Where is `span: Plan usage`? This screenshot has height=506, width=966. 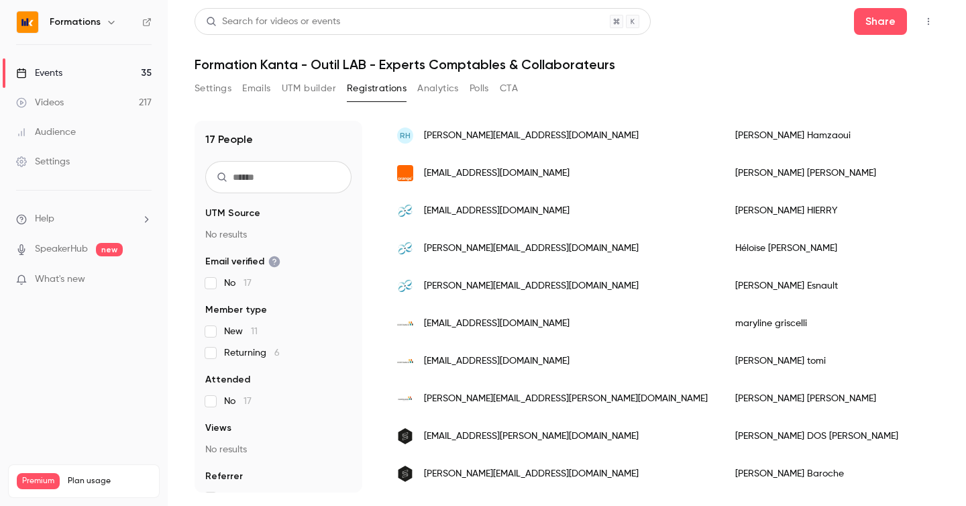
span: Plan usage is located at coordinates (109, 481).